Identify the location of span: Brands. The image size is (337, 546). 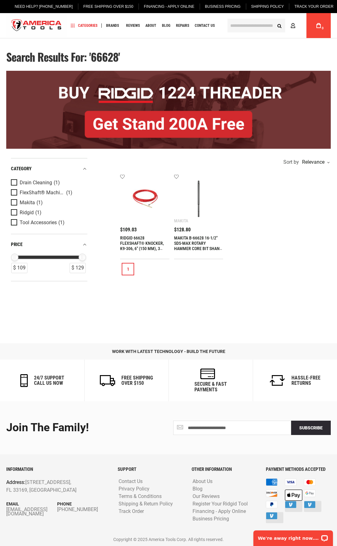
(112, 26).